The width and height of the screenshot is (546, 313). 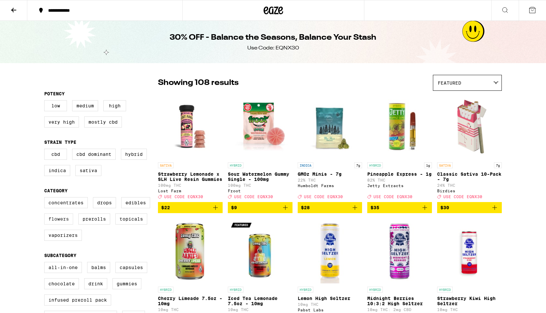 What do you see at coordinates (131, 219) in the screenshot?
I see `label: Topicals` at bounding box center [131, 219].